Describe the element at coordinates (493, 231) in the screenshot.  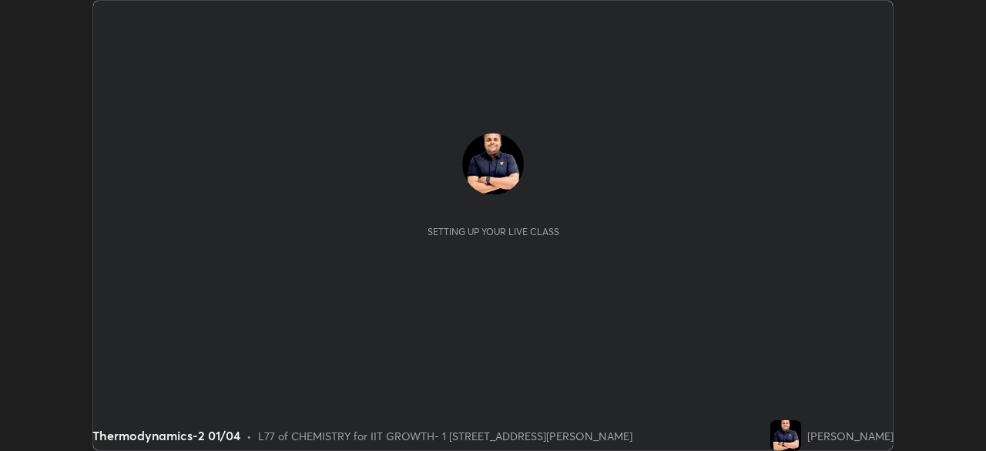
I see `div: Setting up your live class` at that location.